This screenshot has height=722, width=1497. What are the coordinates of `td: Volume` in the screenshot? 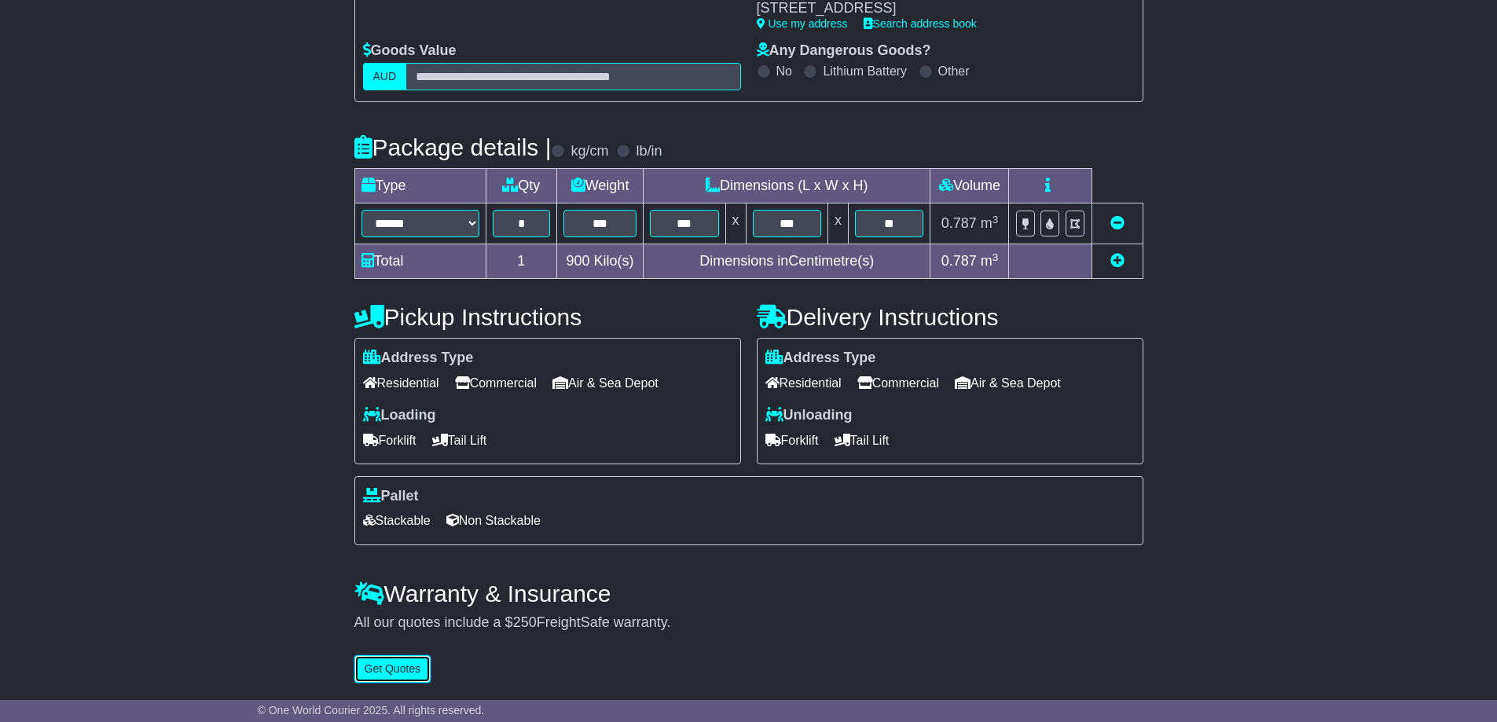 It's located at (969, 186).